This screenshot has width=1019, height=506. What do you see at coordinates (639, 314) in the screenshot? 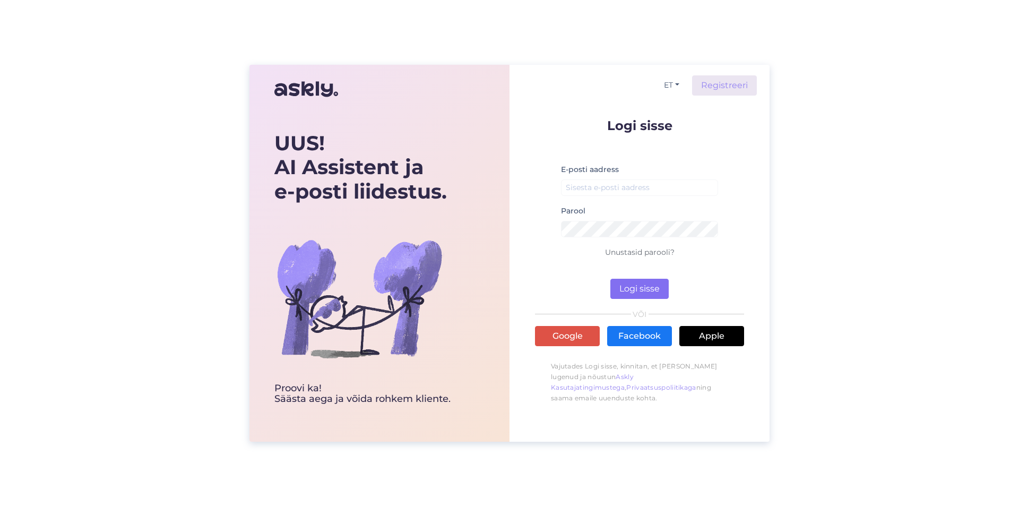
I see `span: VÕI` at bounding box center [639, 314].